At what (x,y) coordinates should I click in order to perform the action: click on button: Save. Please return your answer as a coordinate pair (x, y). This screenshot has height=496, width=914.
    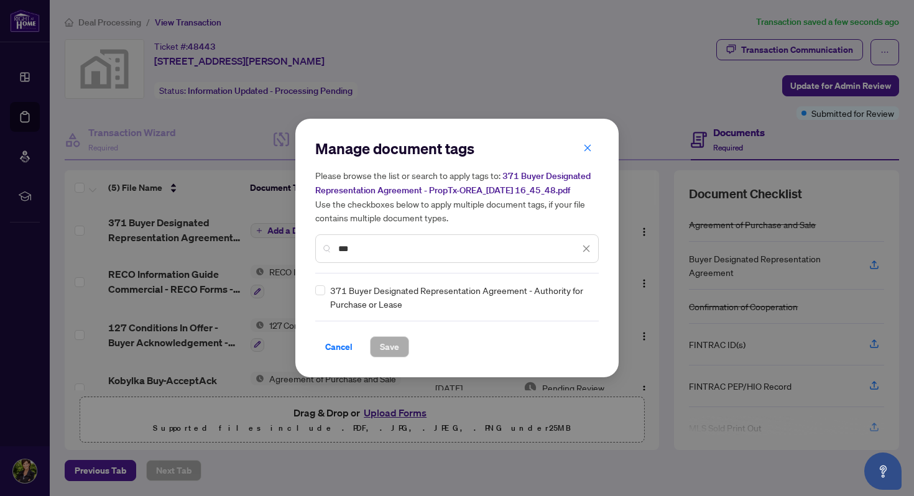
    Looking at the image, I should click on (389, 347).